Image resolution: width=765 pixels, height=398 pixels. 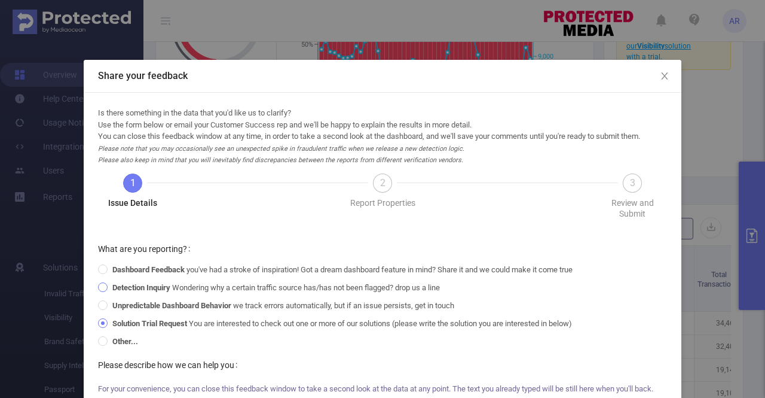 What do you see at coordinates (383, 136) in the screenshot?
I see `div: Is there something in the data that you'd like us to clarify? Use the form below or email your Cu...` at bounding box center [383, 136].